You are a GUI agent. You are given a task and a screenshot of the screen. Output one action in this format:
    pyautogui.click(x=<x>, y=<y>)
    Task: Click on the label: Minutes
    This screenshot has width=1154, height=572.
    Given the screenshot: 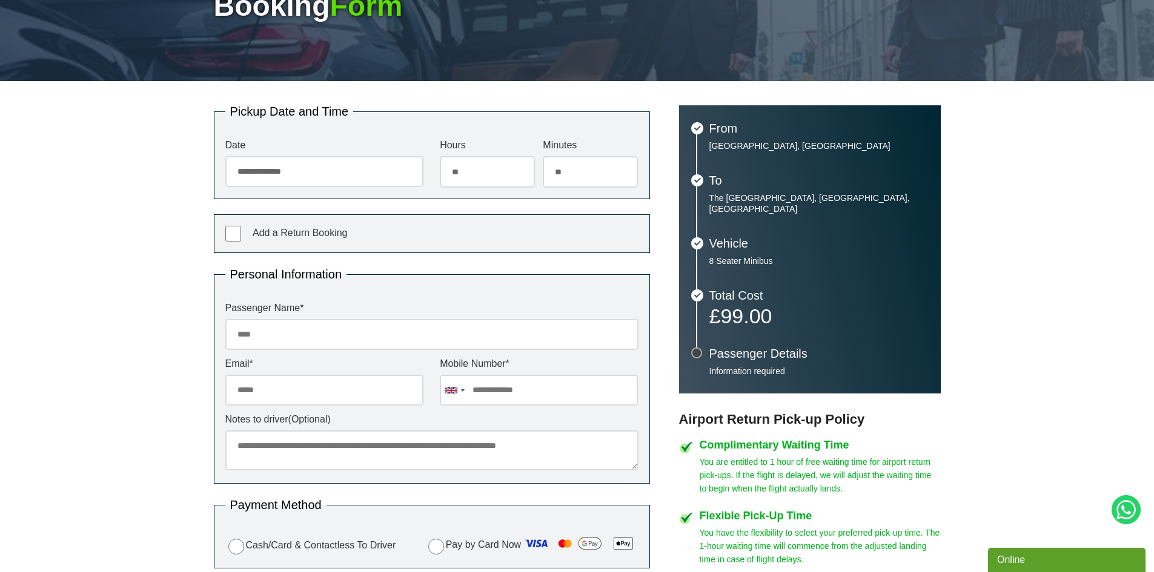 What is the action you would take?
    pyautogui.click(x=590, y=145)
    